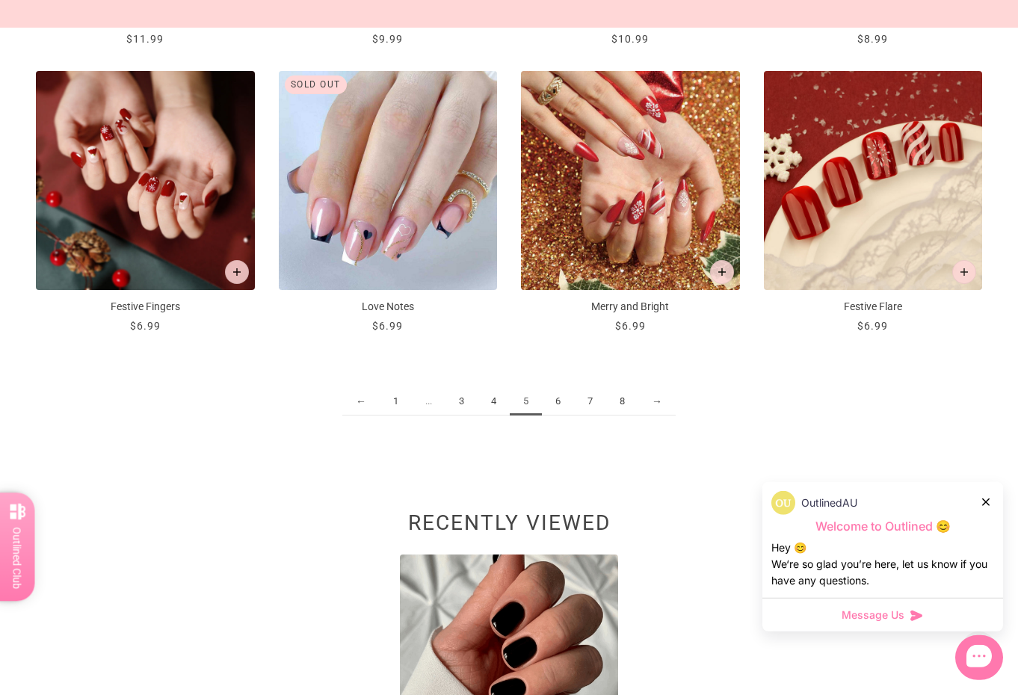 The image size is (1018, 695). What do you see at coordinates (873, 203) in the screenshot?
I see `a: Festive Flare` at bounding box center [873, 203].